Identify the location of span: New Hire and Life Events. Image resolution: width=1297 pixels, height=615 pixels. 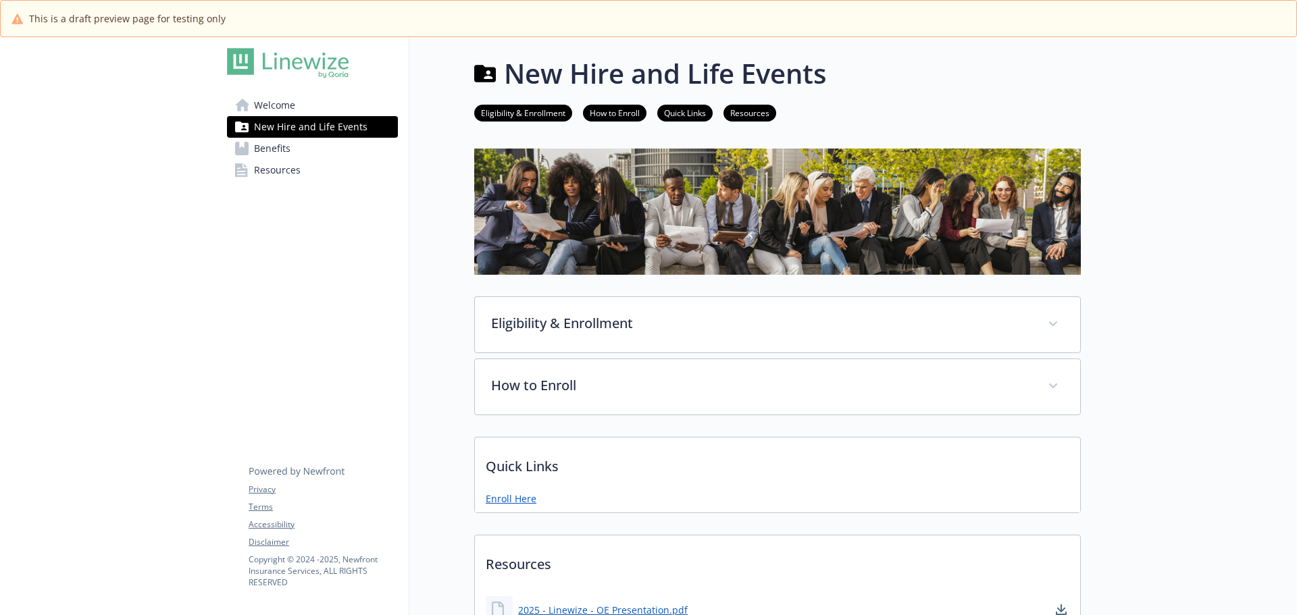
(311, 127).